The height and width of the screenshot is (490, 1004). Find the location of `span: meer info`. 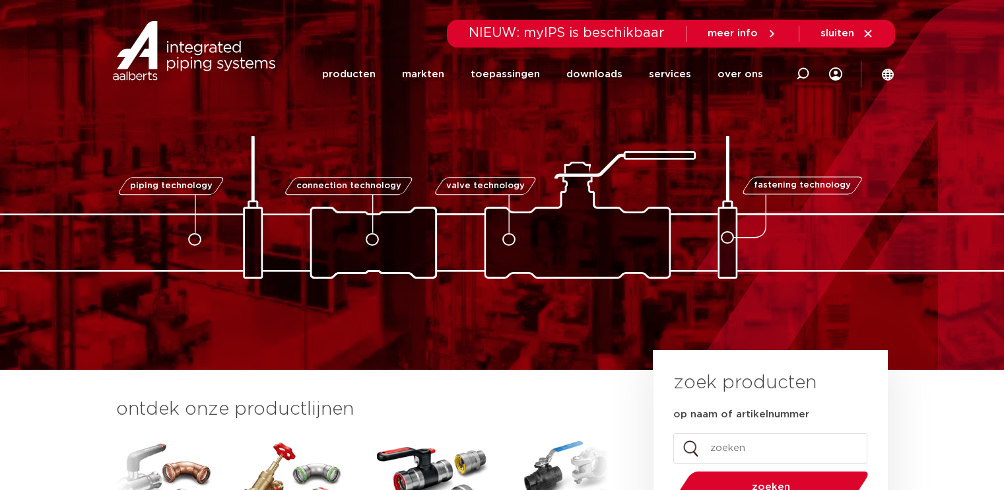

span: meer info is located at coordinates (733, 33).